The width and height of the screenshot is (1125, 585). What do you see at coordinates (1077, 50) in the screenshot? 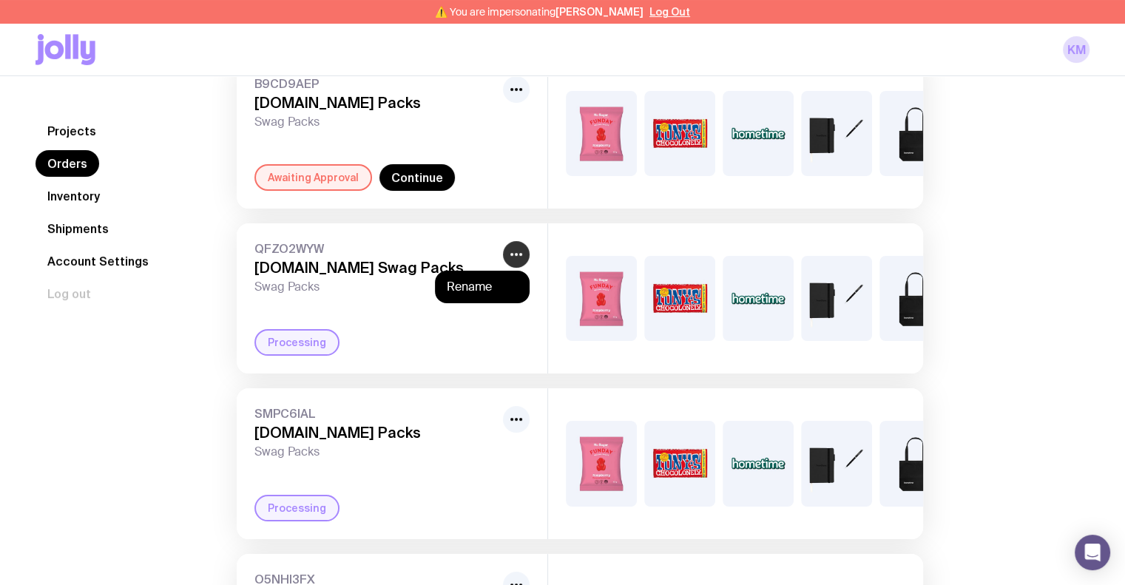
I see `a: KM` at bounding box center [1077, 50].